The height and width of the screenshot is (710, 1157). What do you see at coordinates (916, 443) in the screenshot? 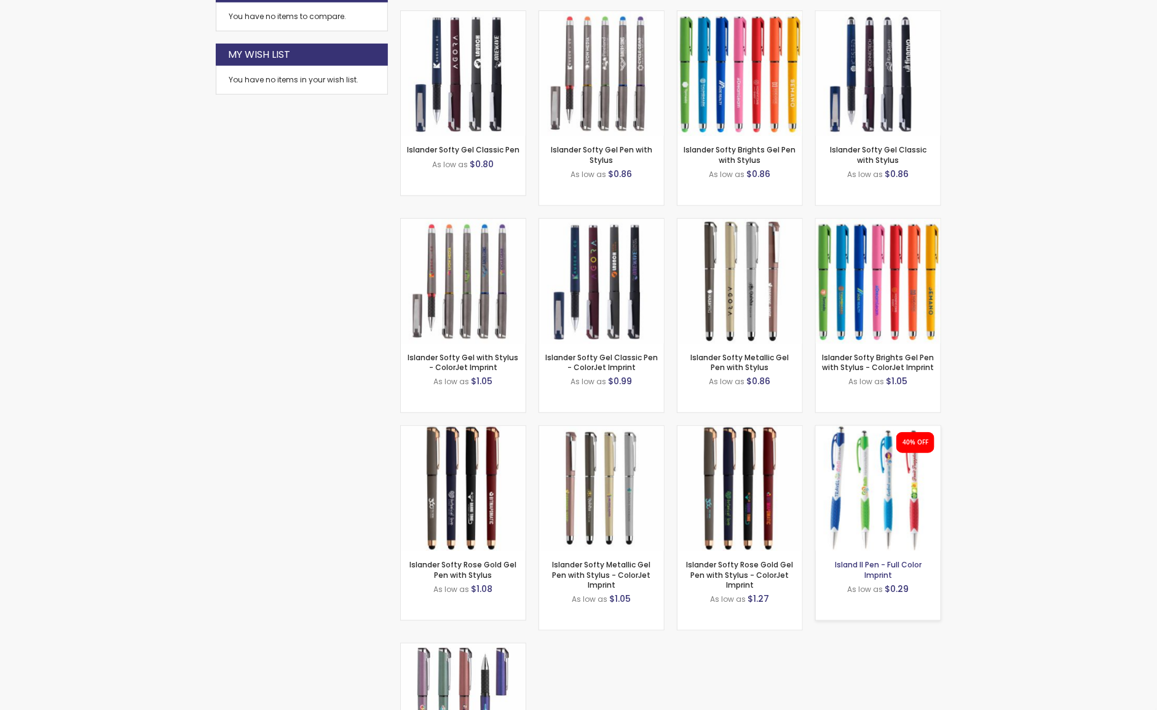
I see `div: 40% OFF` at bounding box center [916, 443].